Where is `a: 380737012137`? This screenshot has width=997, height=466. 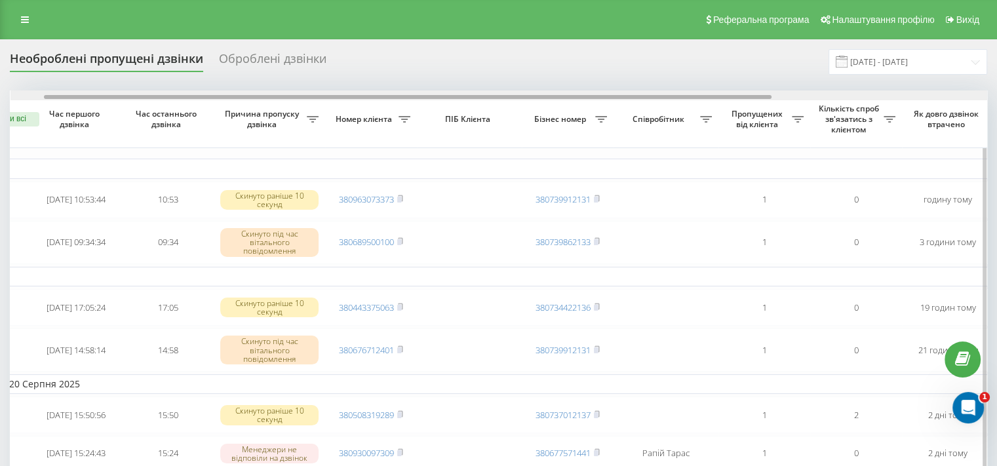 a: 380737012137 is located at coordinates (563, 415).